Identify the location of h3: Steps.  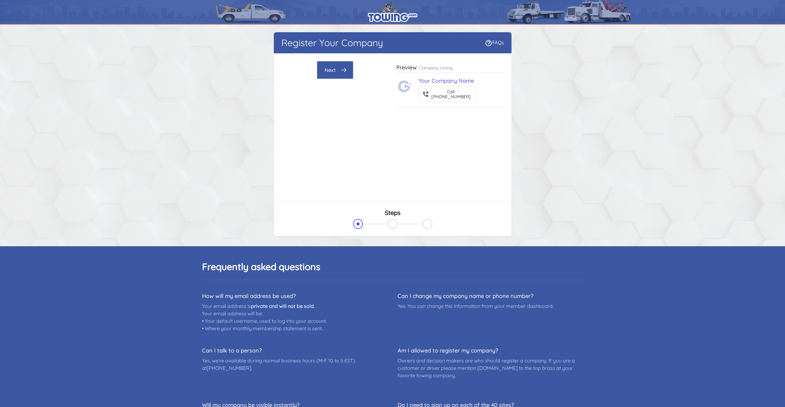
(393, 213).